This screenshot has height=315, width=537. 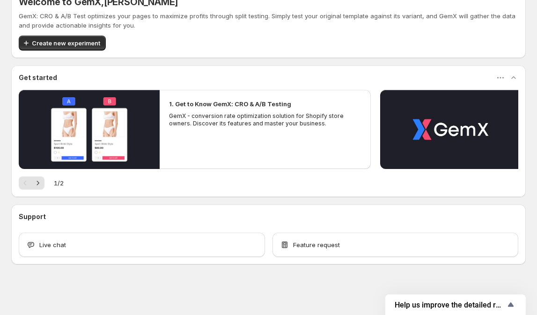 What do you see at coordinates (455, 305) in the screenshot?
I see `button: Show survey - Help us improve the detailed report for A/B campaigns` at bounding box center [455, 305].